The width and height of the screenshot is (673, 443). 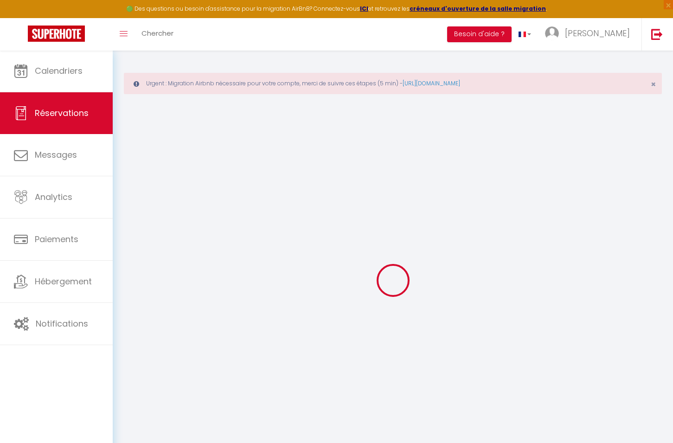 What do you see at coordinates (53, 197) in the screenshot?
I see `span: Analytics` at bounding box center [53, 197].